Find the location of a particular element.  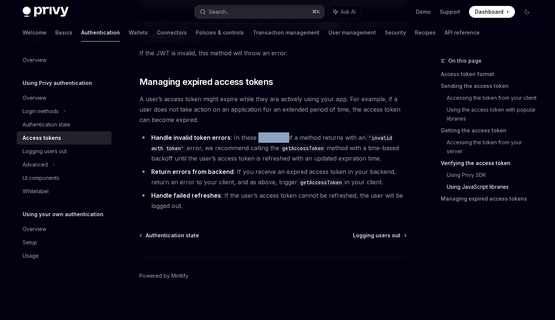

a: Using JavaScript libraries is located at coordinates (492, 187).